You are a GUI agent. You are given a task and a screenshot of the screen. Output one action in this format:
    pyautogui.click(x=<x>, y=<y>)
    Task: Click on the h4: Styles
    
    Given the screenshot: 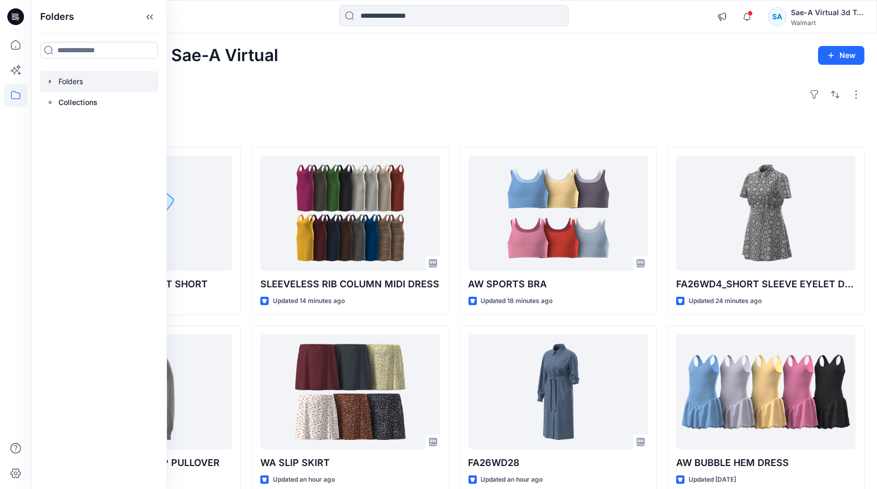 What is the action you would take?
    pyautogui.click(x=454, y=130)
    